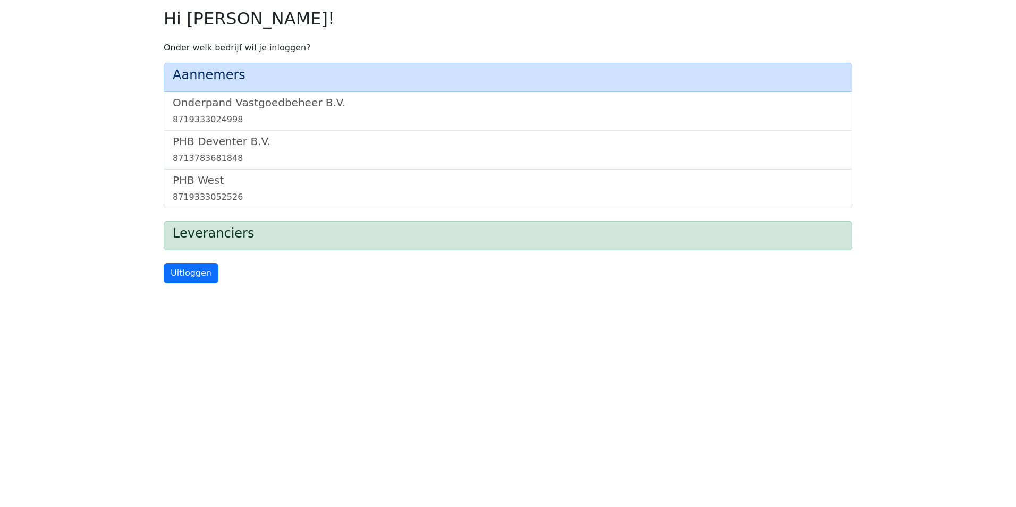  I want to click on a: Uitloggen, so click(191, 273).